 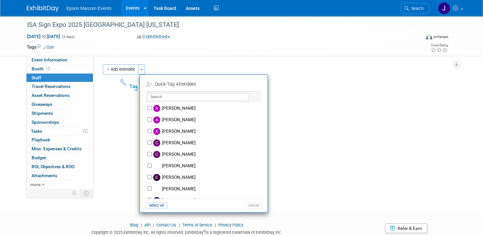 I want to click on span: more, so click(x=35, y=184).